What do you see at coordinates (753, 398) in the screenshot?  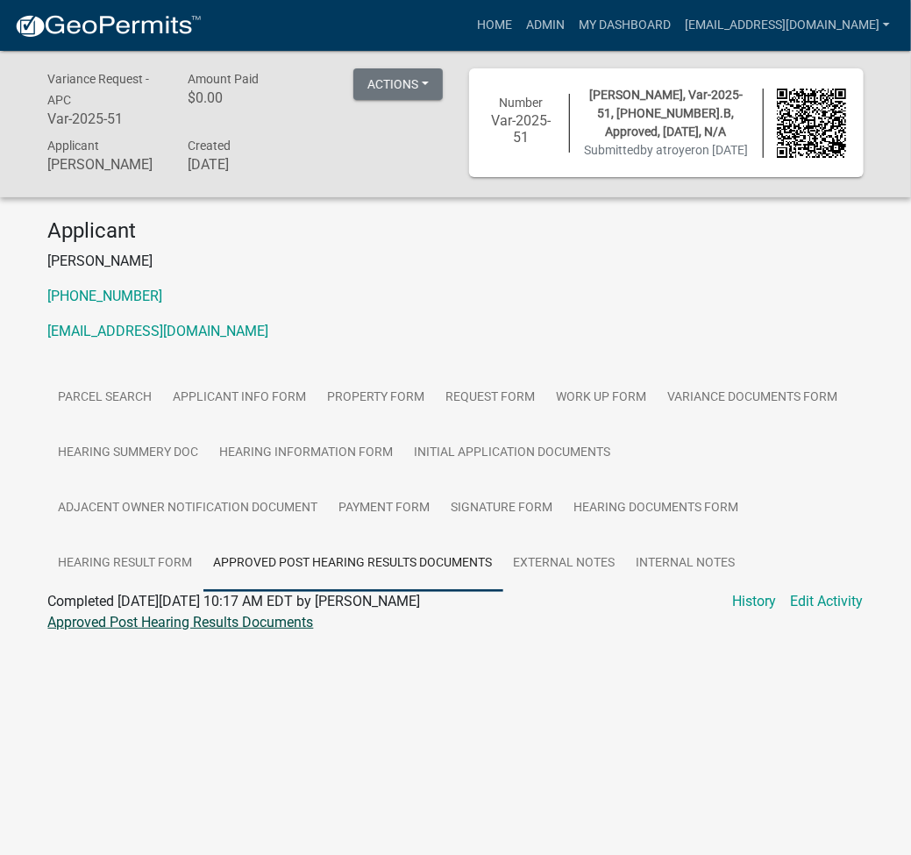 I see `a: Variance Documents Form` at bounding box center [753, 398].